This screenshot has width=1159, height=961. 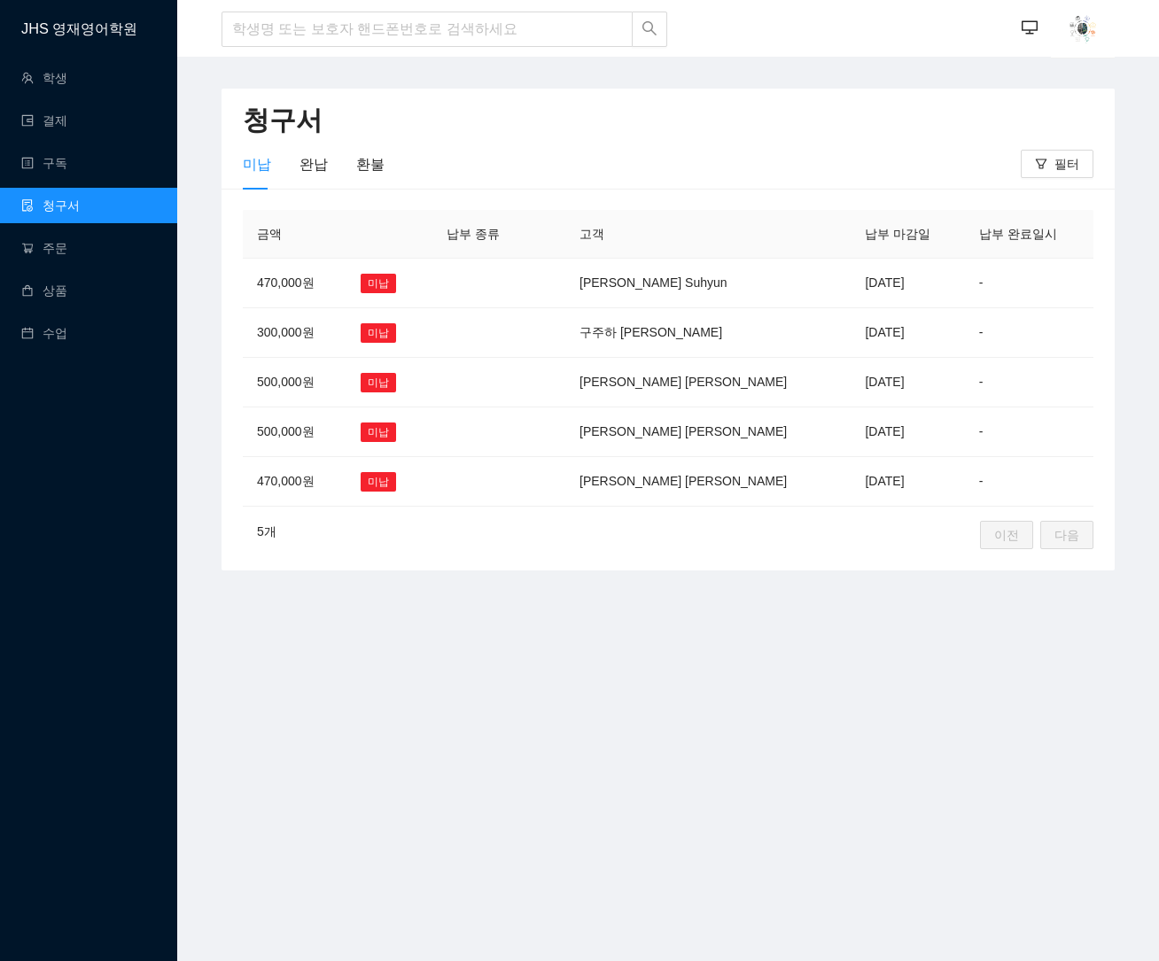 What do you see at coordinates (649, 29) in the screenshot?
I see `button: search` at bounding box center [649, 29].